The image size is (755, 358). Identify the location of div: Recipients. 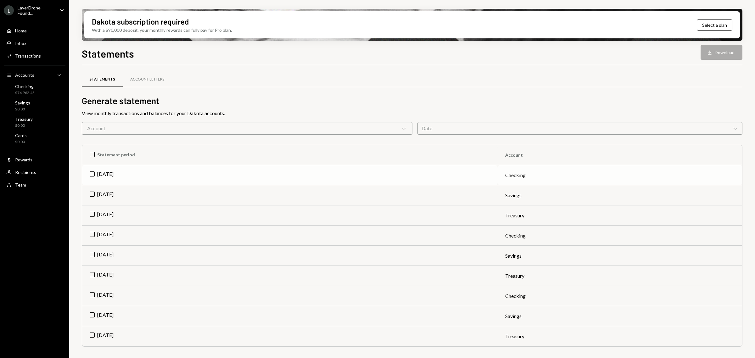
(25, 172).